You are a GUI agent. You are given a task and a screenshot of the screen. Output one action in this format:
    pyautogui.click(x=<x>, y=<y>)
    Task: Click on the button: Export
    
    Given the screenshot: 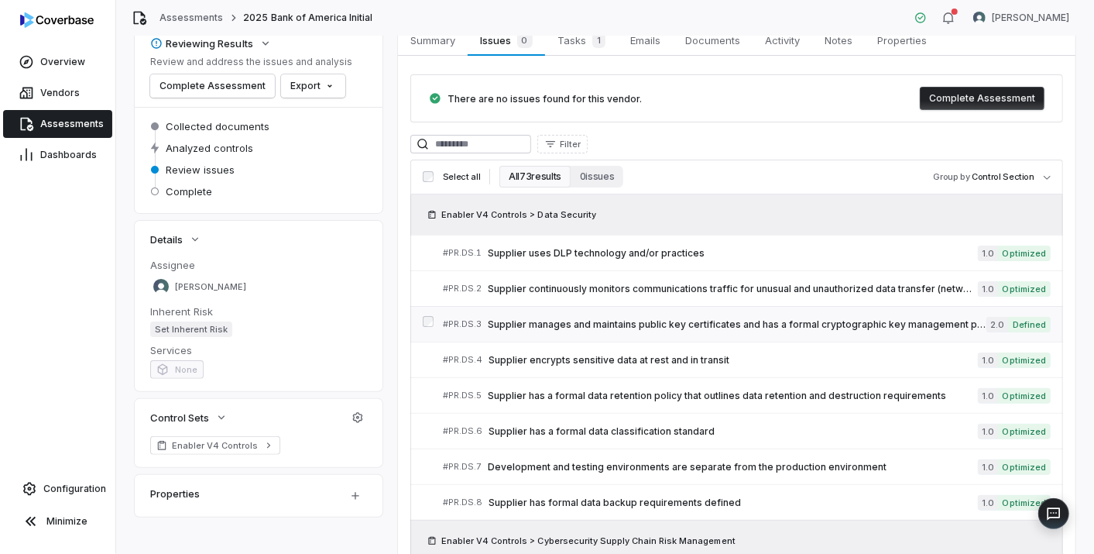 What is the action you would take?
    pyautogui.click(x=313, y=86)
    